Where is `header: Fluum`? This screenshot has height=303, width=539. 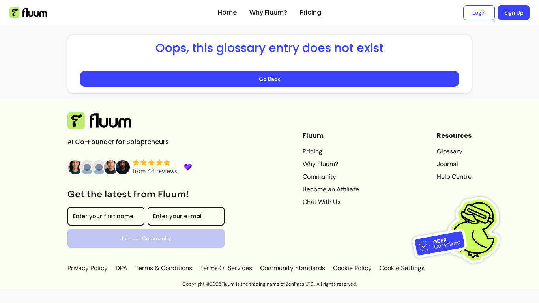
header: Fluum is located at coordinates (330, 136).